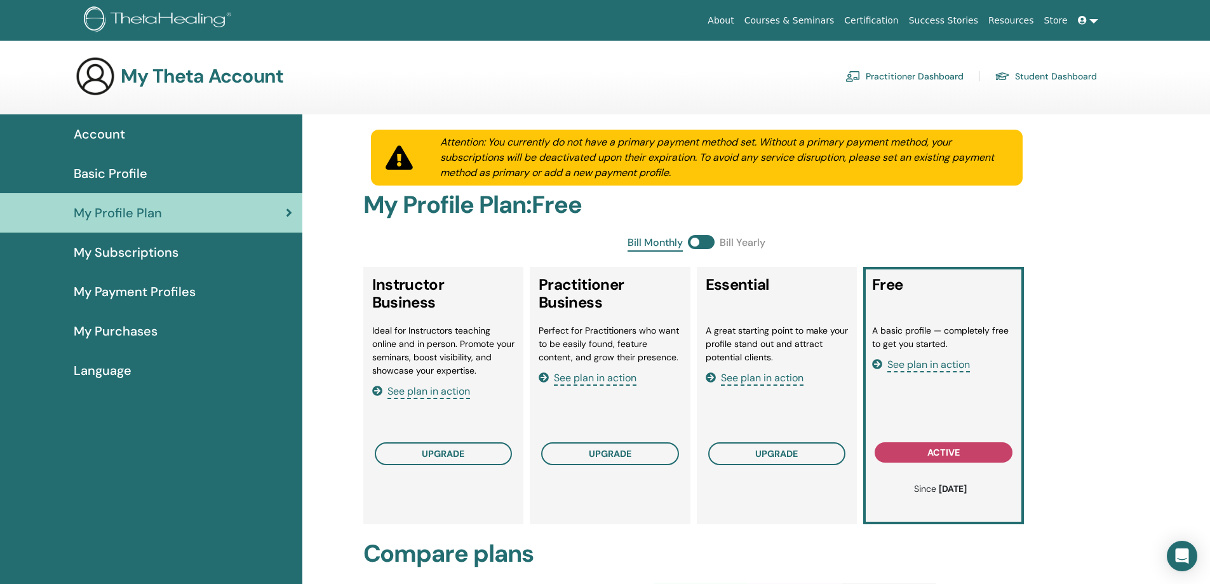  What do you see at coordinates (99, 134) in the screenshot?
I see `span: Account` at bounding box center [99, 134].